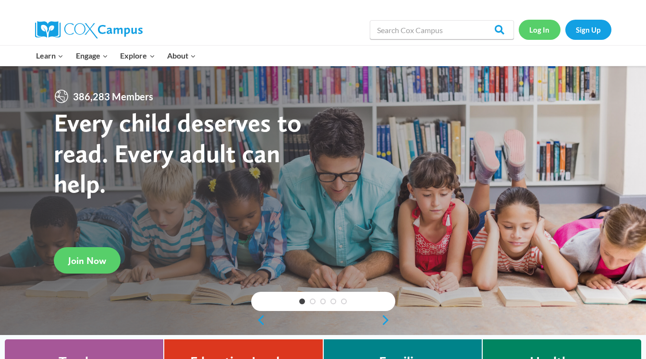 The height and width of the screenshot is (359, 646). Describe the element at coordinates (333, 302) in the screenshot. I see `a: 4` at that location.